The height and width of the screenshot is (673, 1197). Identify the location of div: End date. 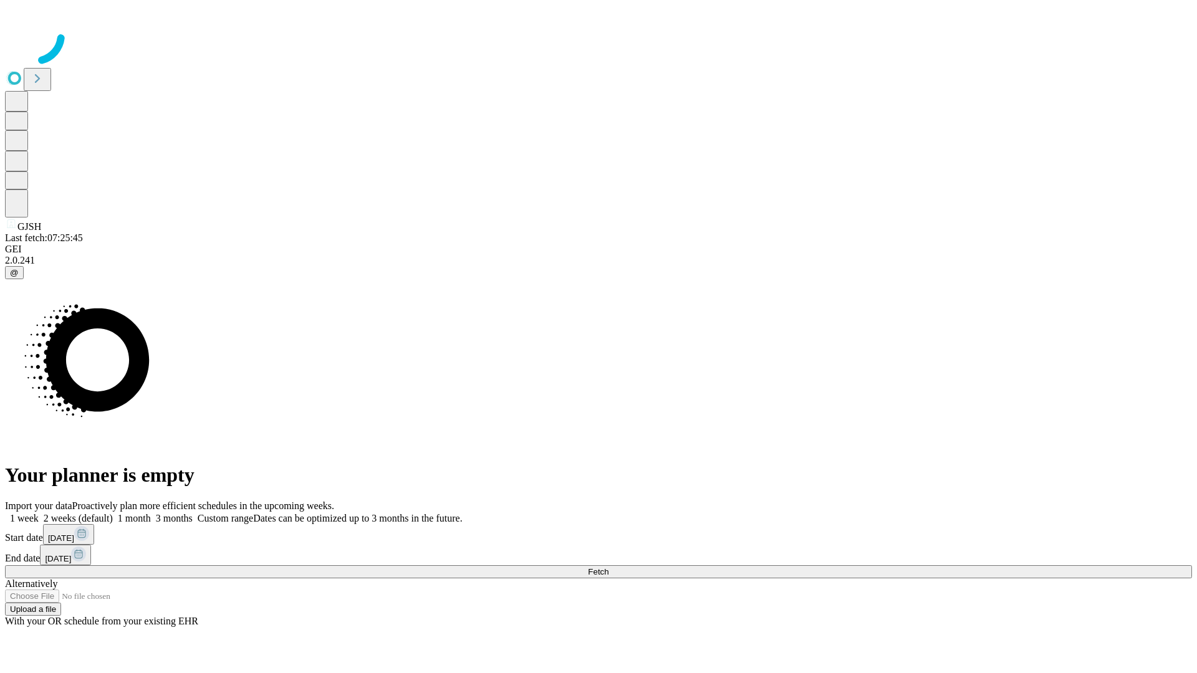
(598, 555).